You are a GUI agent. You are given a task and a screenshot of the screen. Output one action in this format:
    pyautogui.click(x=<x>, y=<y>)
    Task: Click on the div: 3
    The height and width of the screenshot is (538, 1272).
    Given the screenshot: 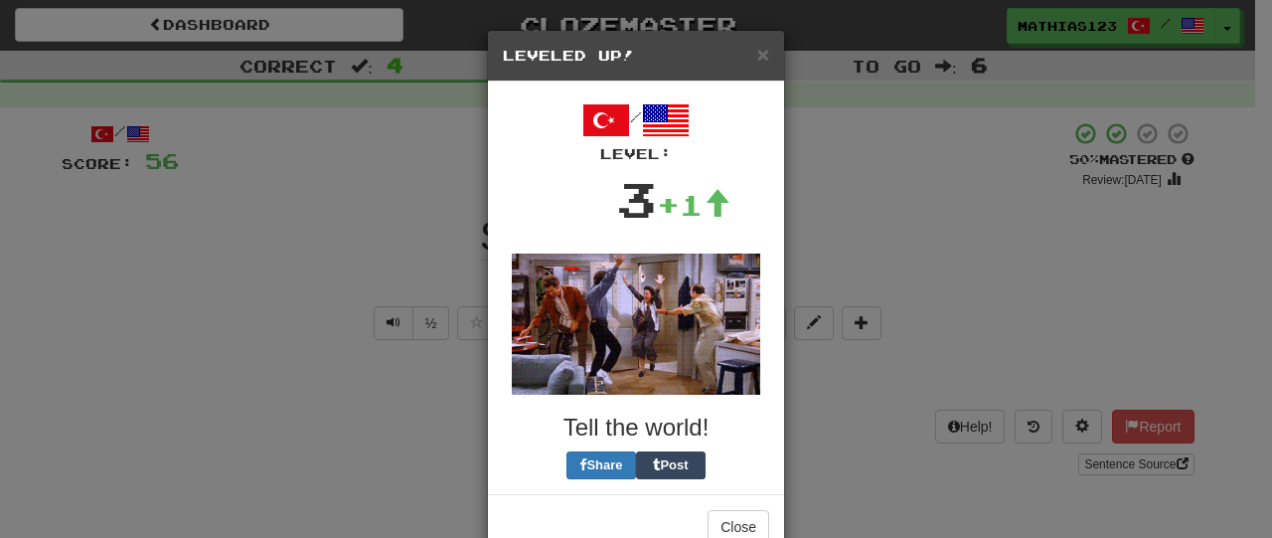 What is the action you would take?
    pyautogui.click(x=636, y=199)
    